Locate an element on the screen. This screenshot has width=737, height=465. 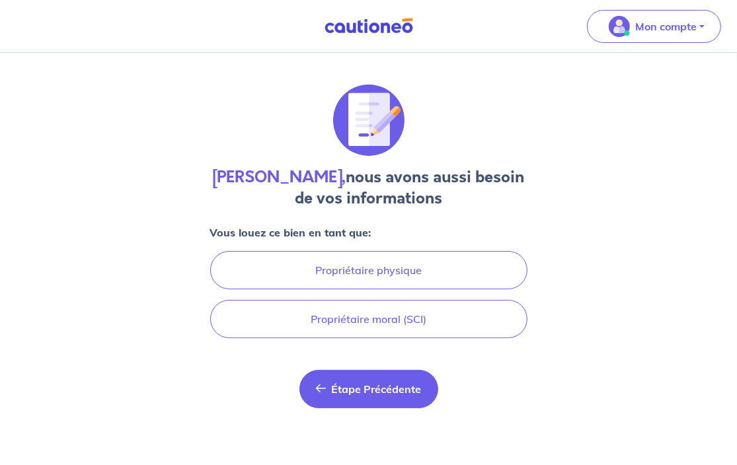
h4: nous avons aussi besoin de vos informations is located at coordinates (369, 188).